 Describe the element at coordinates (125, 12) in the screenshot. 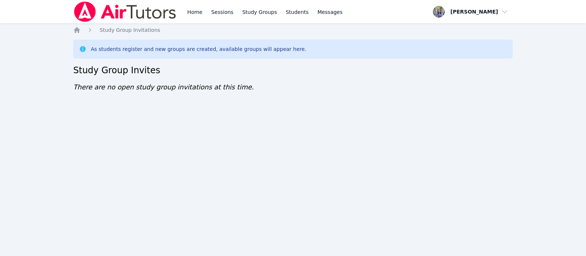

I see `img: Air Tutors` at that location.